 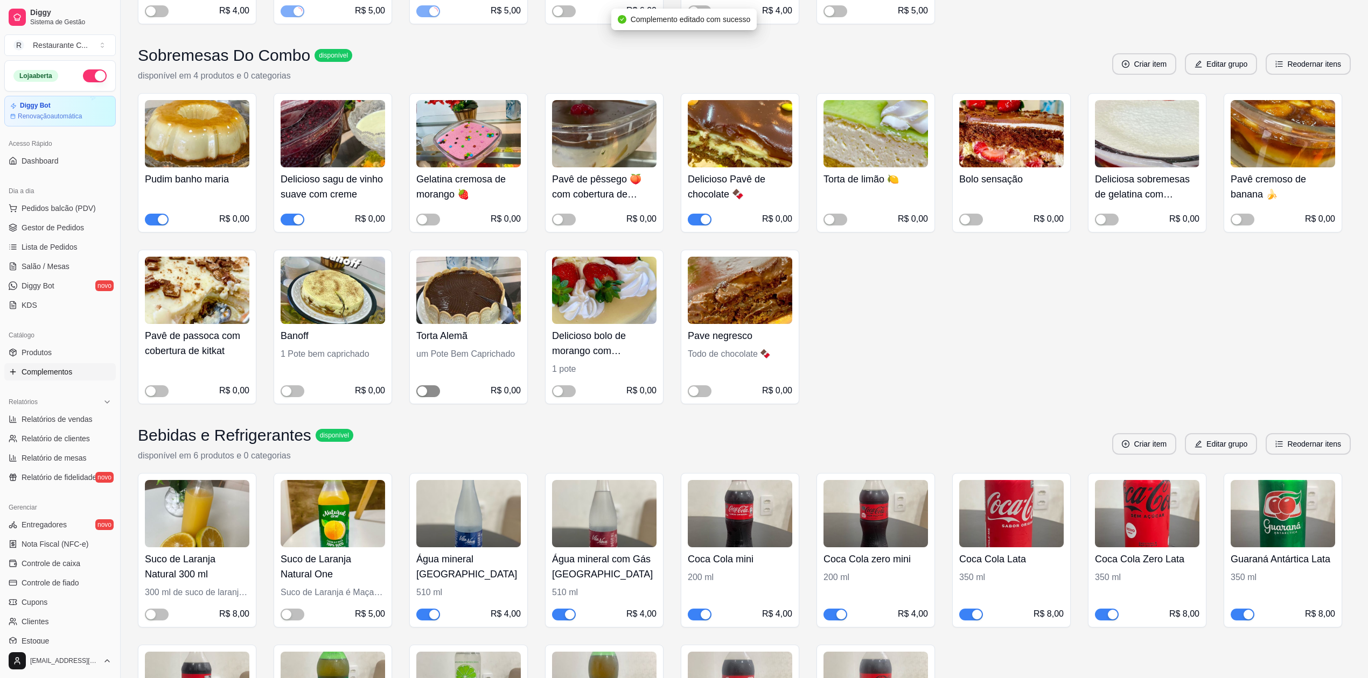 I want to click on div: Todo de chocolate 🍫, so click(x=740, y=354).